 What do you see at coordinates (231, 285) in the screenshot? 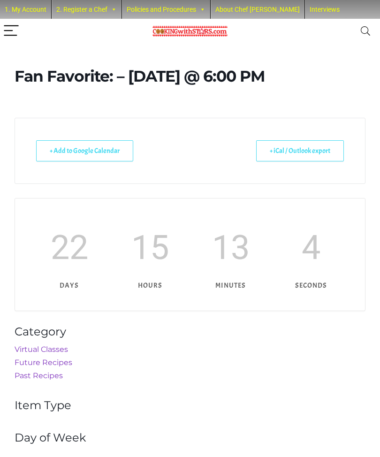
I see `p: minutes` at bounding box center [231, 285].